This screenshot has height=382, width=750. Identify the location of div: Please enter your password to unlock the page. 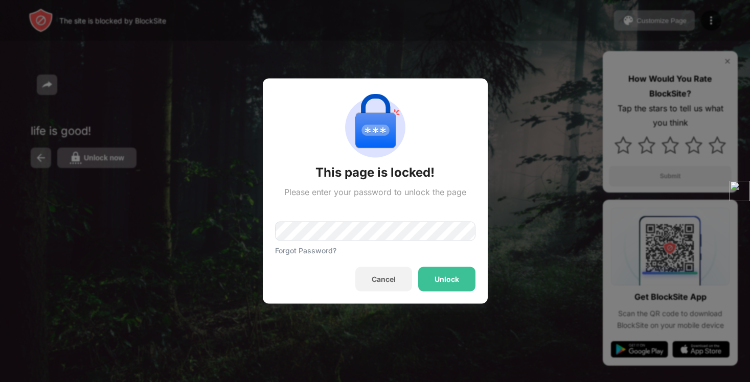
(375, 192).